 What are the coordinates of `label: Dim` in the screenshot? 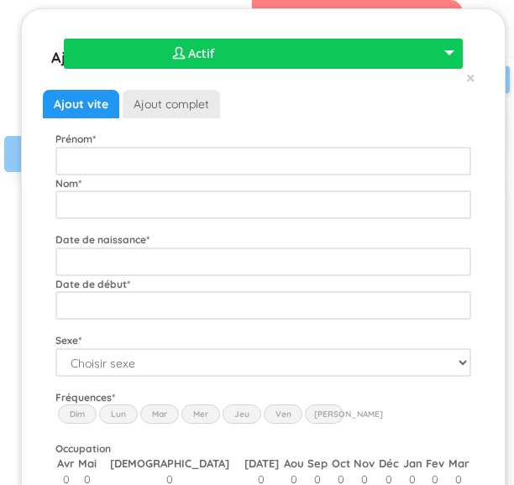 It's located at (77, 414).